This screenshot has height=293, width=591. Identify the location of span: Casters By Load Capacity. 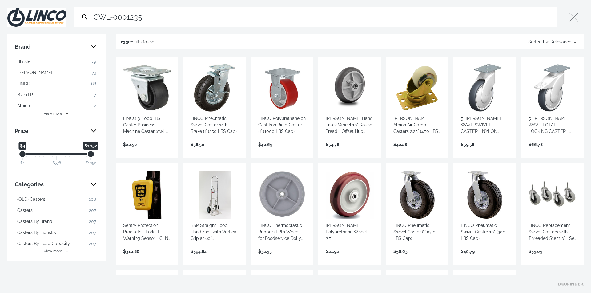
(43, 244).